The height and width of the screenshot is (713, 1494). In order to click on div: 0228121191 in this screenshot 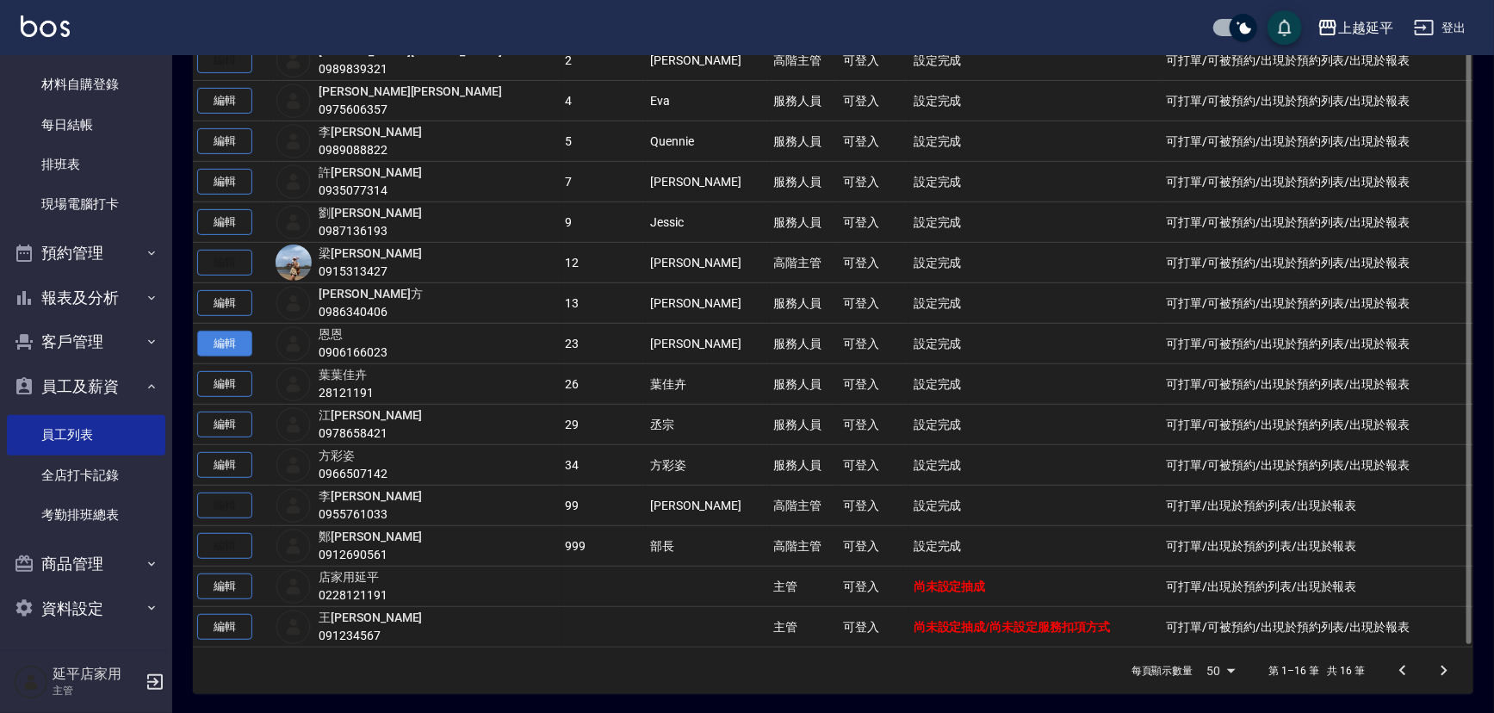, I will do `click(353, 595)`.